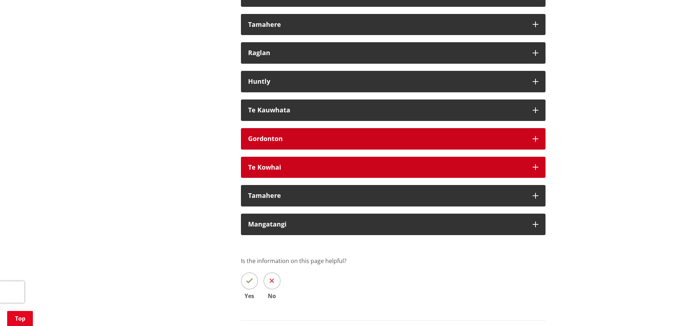  I want to click on button: Huntly, so click(393, 82).